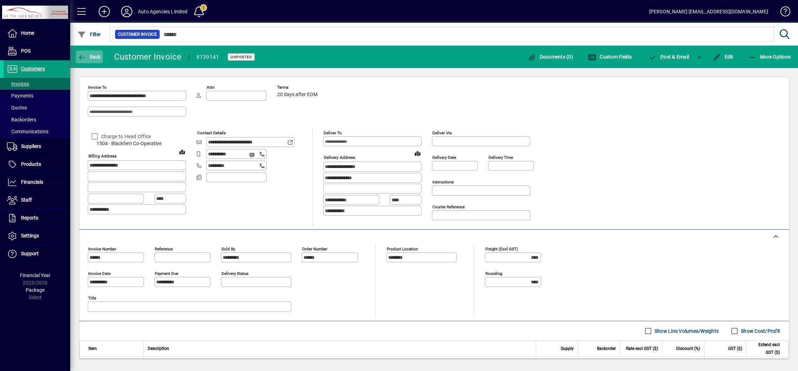 The image size is (798, 371). What do you see at coordinates (782, 13) in the screenshot?
I see `a: Knowledge Base` at bounding box center [782, 13].